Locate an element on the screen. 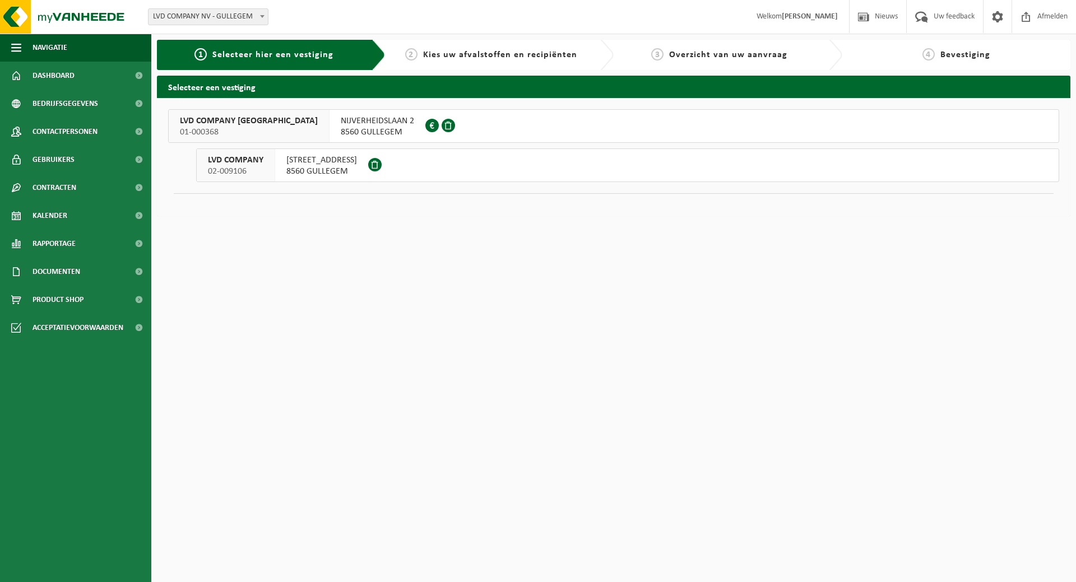 Image resolution: width=1076 pixels, height=582 pixels. span: Dashboard is located at coordinates (53, 76).